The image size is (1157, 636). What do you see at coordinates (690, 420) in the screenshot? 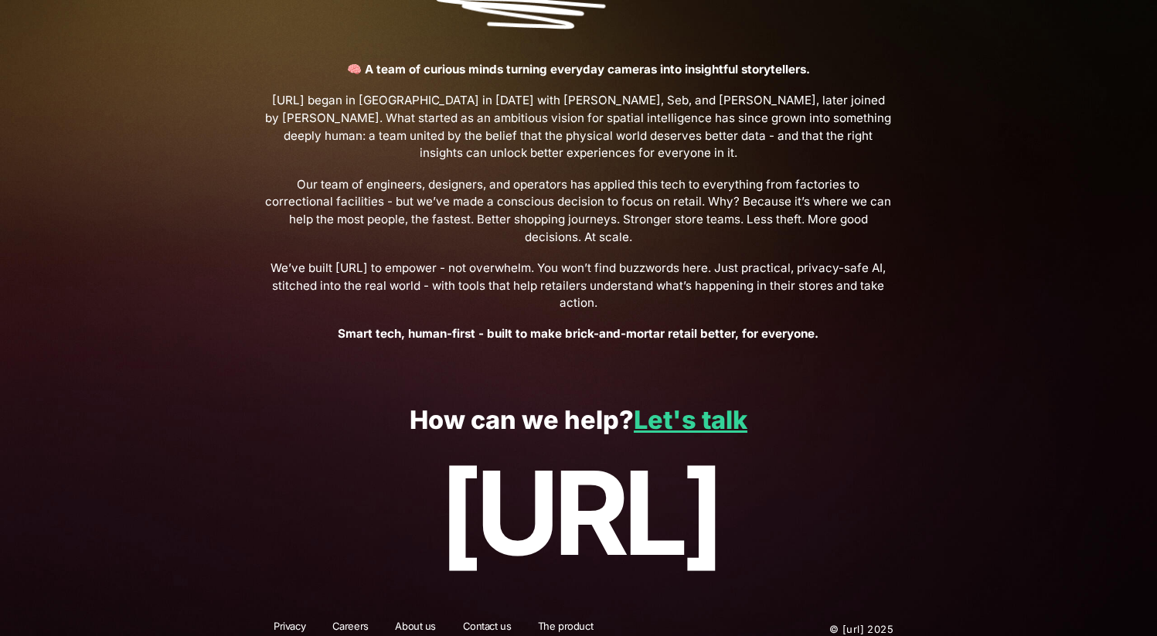
I see `a: Let's talk` at bounding box center [690, 420].